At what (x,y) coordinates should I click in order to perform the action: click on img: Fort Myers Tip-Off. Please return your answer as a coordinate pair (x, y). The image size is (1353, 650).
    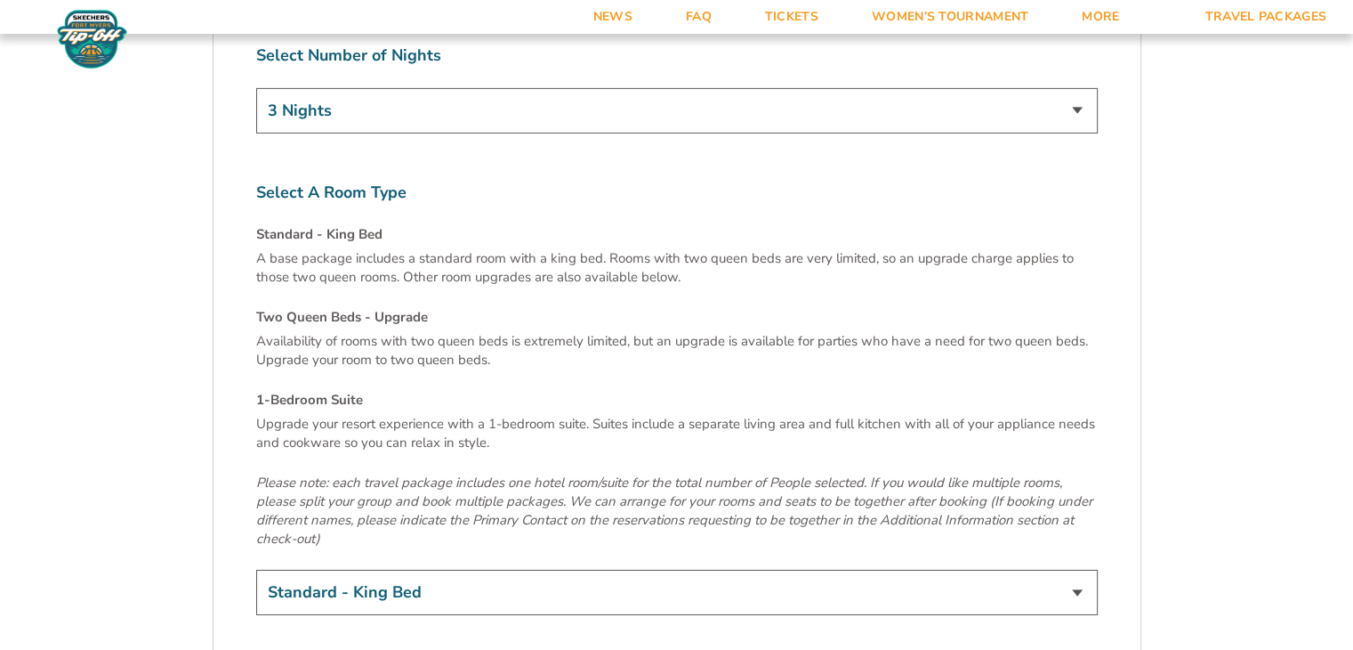
    Looking at the image, I should click on (92, 39).